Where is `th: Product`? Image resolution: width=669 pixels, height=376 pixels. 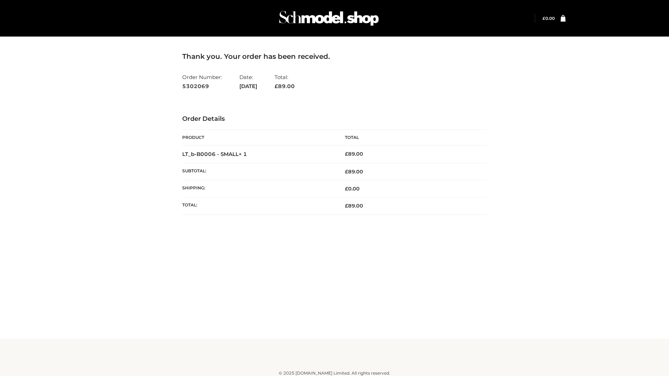 th: Product is located at coordinates (258, 138).